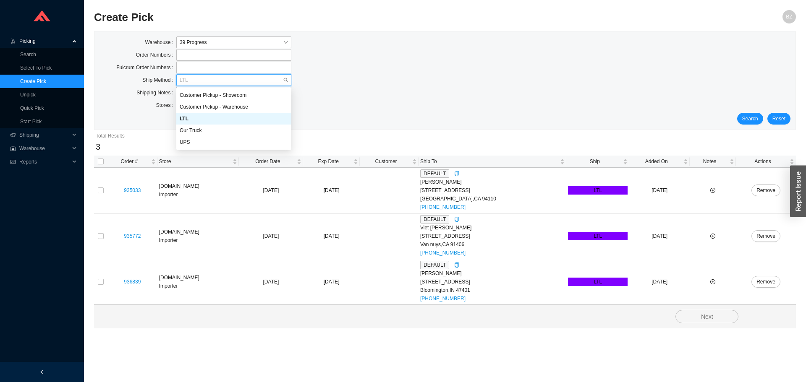 The width and height of the screenshot is (806, 382). Describe the element at coordinates (489, 162) in the screenshot. I see `span: Ship To` at that location.